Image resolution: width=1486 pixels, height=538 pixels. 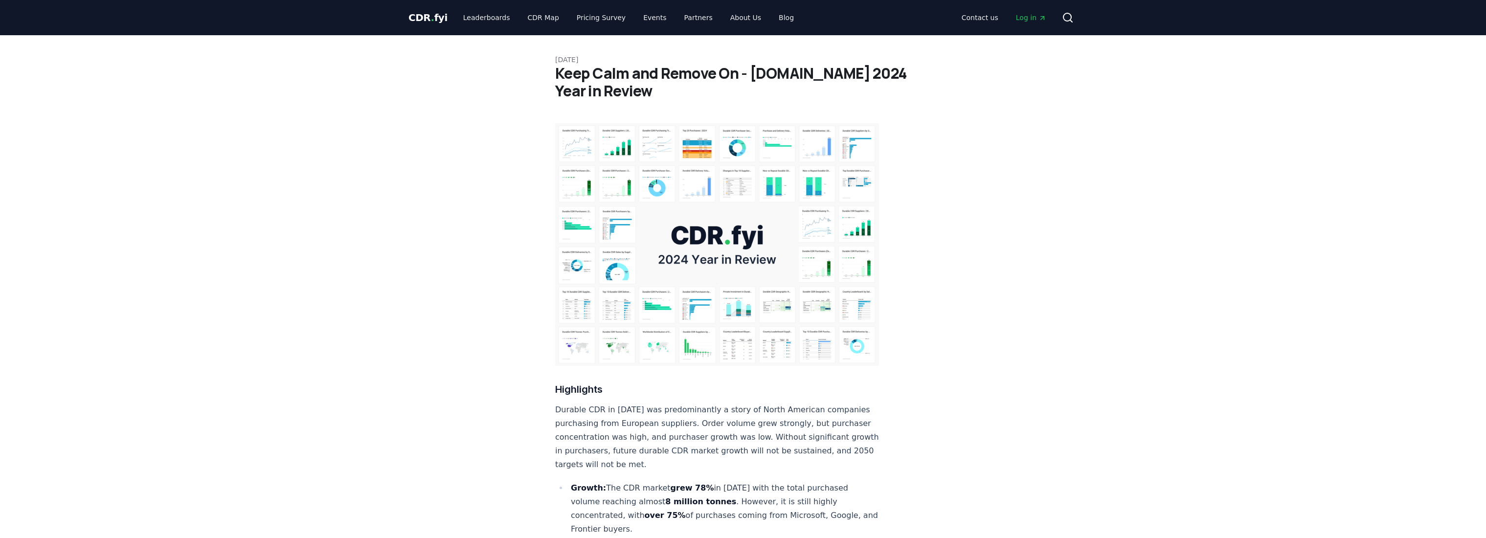 I want to click on a: About Us, so click(x=745, y=18).